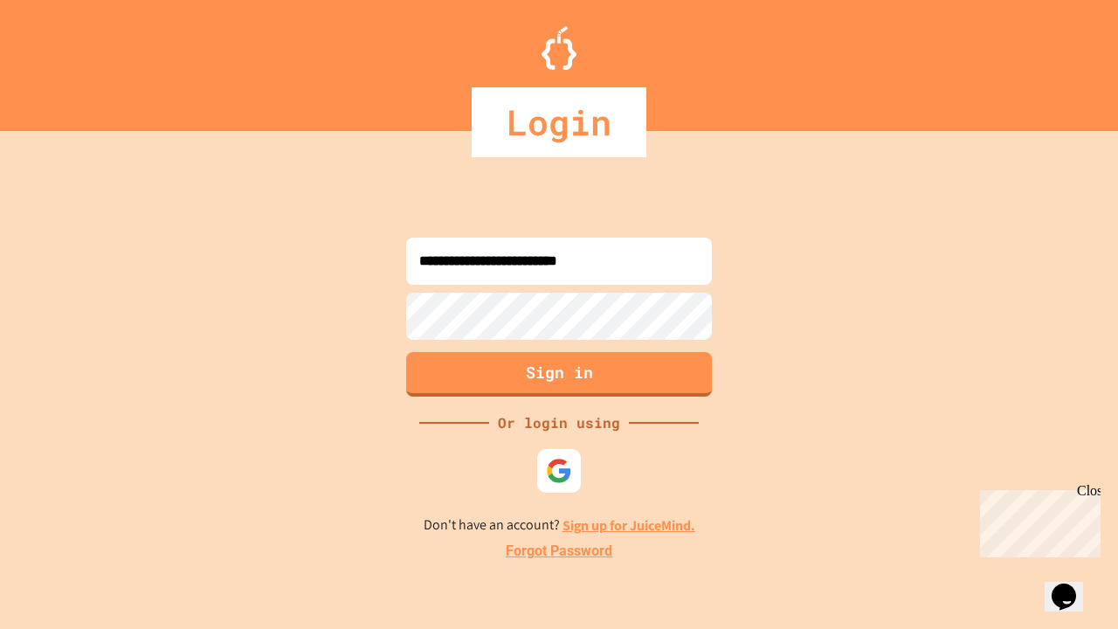 This screenshot has width=1118, height=629. Describe the element at coordinates (559, 48) in the screenshot. I see `img: Logo.svg` at that location.